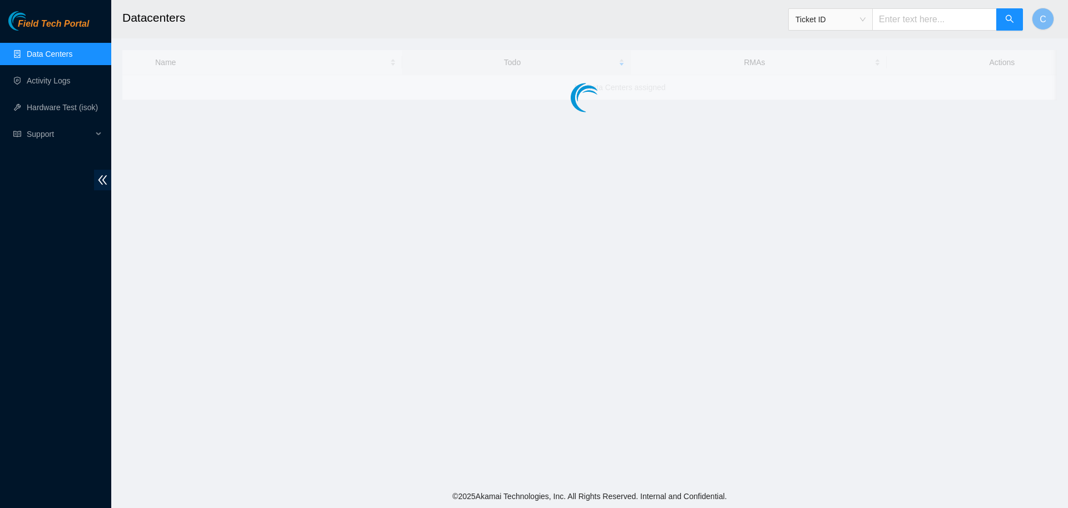  What do you see at coordinates (50, 54) in the screenshot?
I see `a: Data Centers` at bounding box center [50, 54].